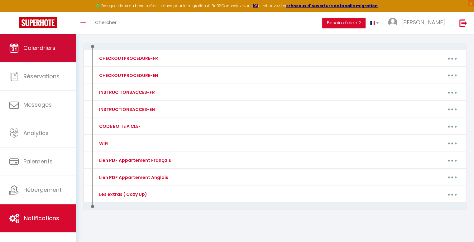  Describe the element at coordinates (133, 177) in the screenshot. I see `div: Lien PDF Appartement Anglais` at that location.